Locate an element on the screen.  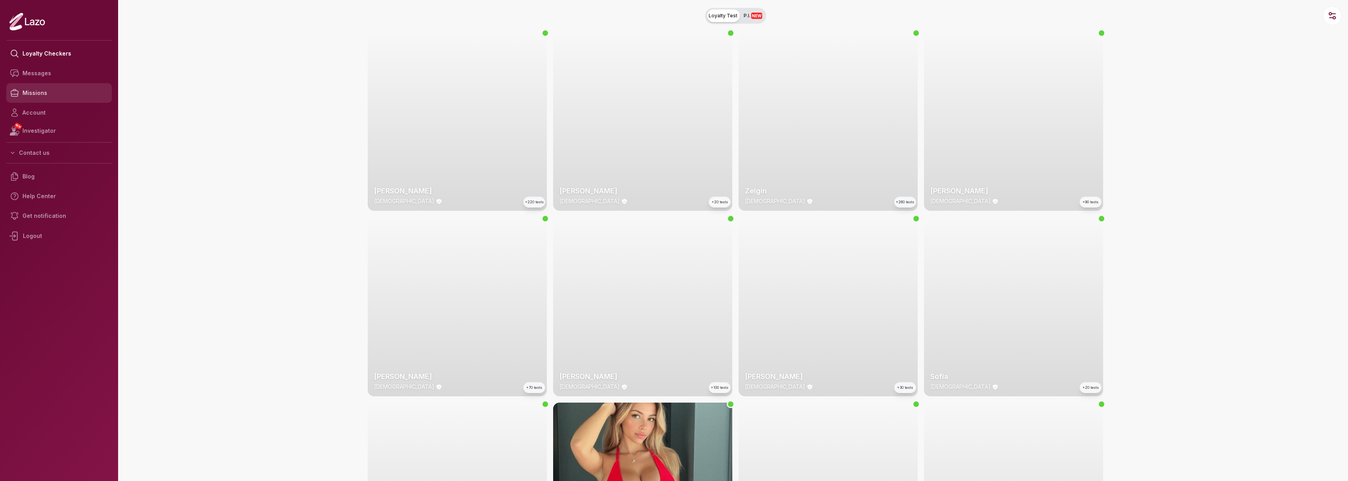
span: Loyalty Test is located at coordinates (723, 16).